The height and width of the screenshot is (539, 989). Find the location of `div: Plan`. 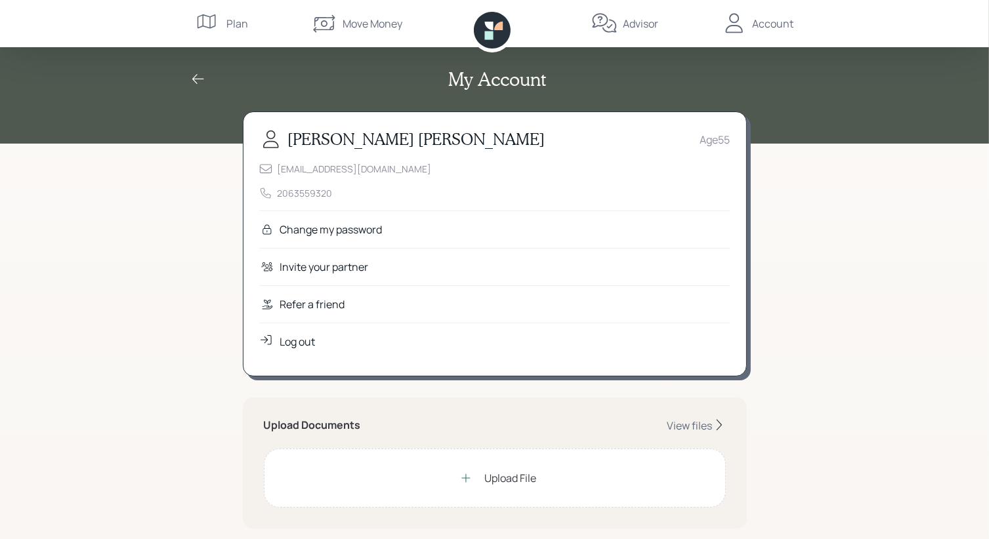

div: Plan is located at coordinates (238, 24).